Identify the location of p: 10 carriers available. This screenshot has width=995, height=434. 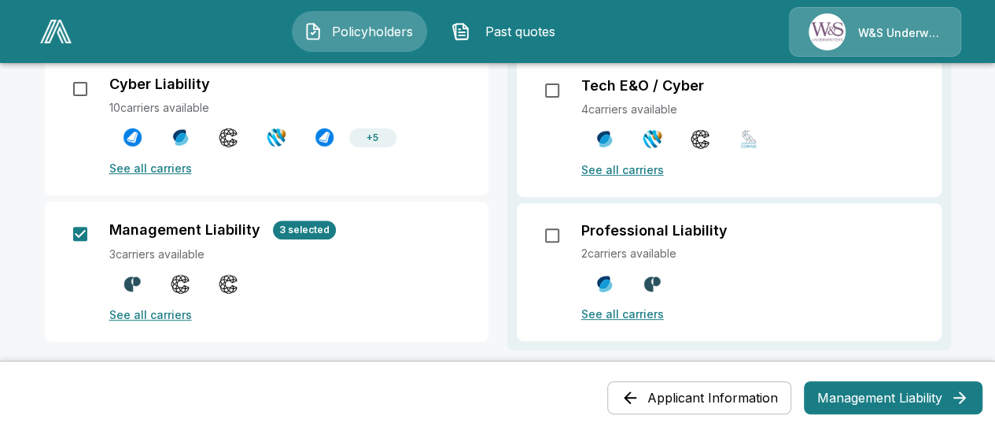
(290, 107).